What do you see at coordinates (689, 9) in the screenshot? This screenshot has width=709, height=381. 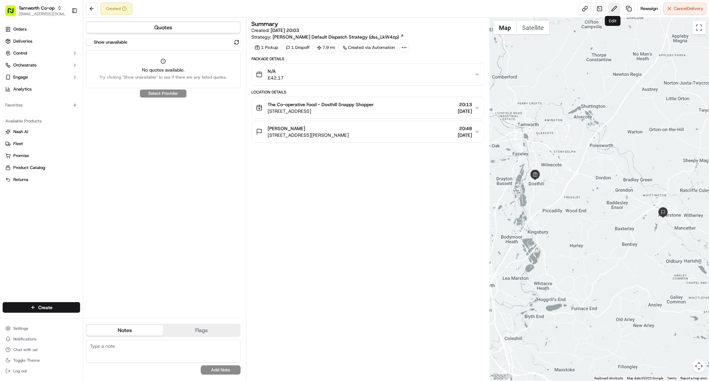 I see `span: Cancel Delivery` at bounding box center [689, 9].